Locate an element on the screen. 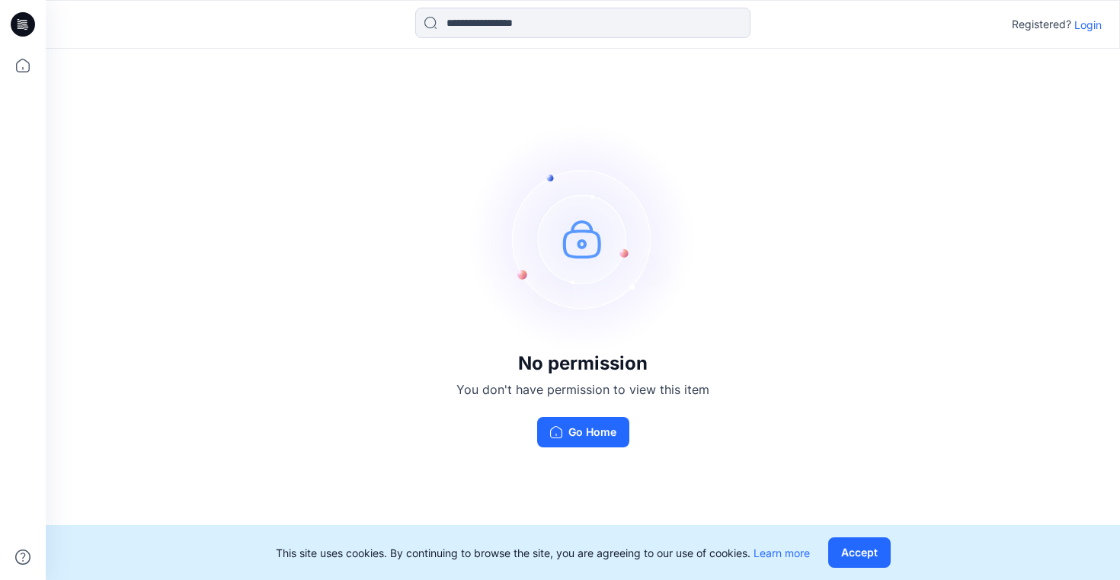  img: no-perm.svg is located at coordinates (583, 238).